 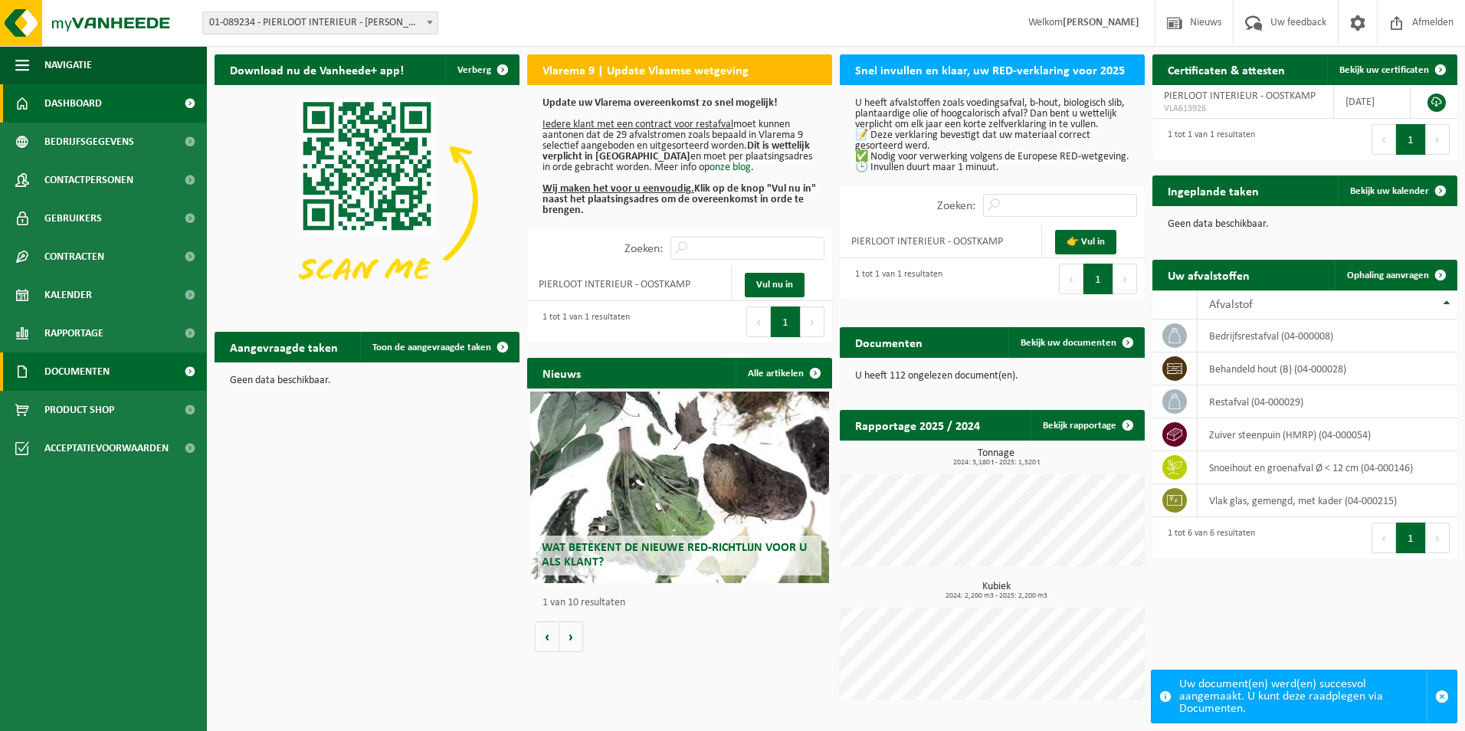 What do you see at coordinates (992, 376) in the screenshot?
I see `p: U heeft 112 ongelezen document(en).` at bounding box center [992, 376].